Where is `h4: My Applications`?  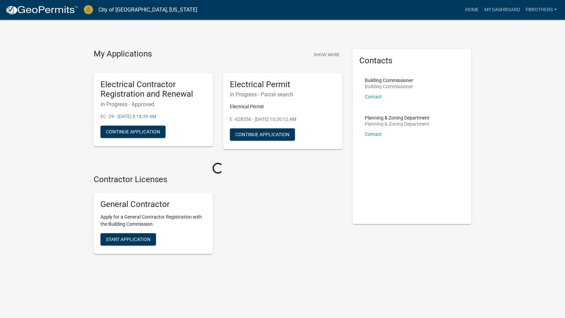 h4: My Applications is located at coordinates (123, 54).